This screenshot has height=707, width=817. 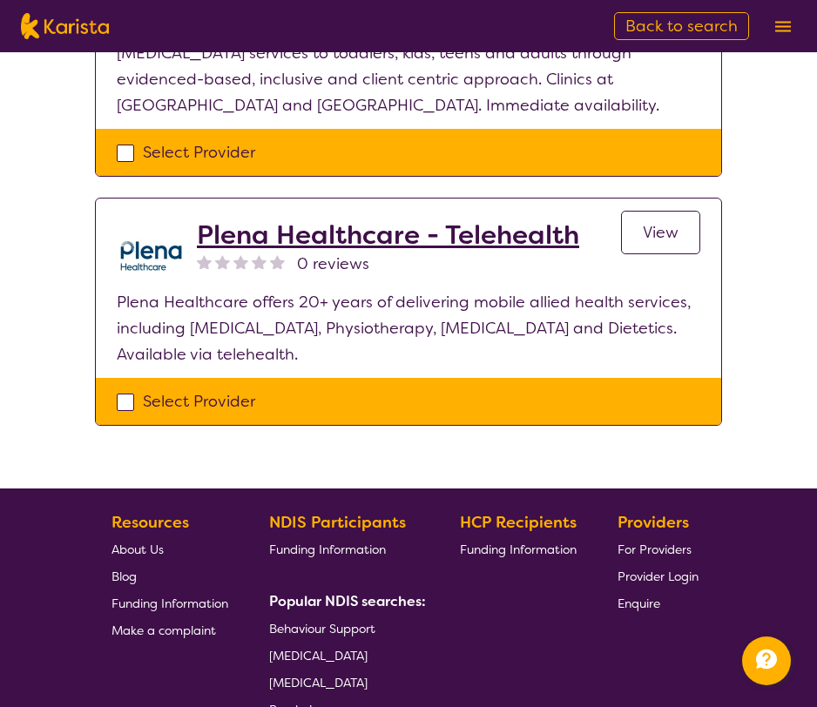 What do you see at coordinates (681, 26) in the screenshot?
I see `span: Back to search` at bounding box center [681, 26].